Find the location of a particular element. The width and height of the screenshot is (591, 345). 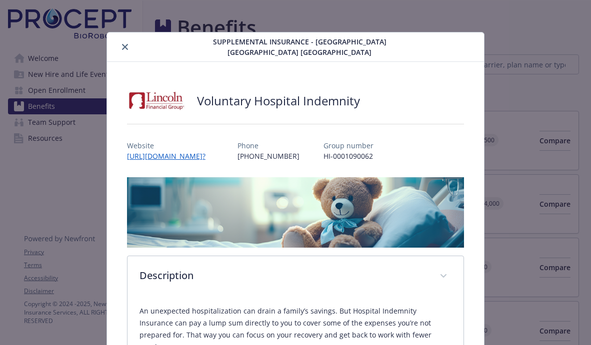

h2: Voluntary Hospital Indemnity is located at coordinates (278, 101).